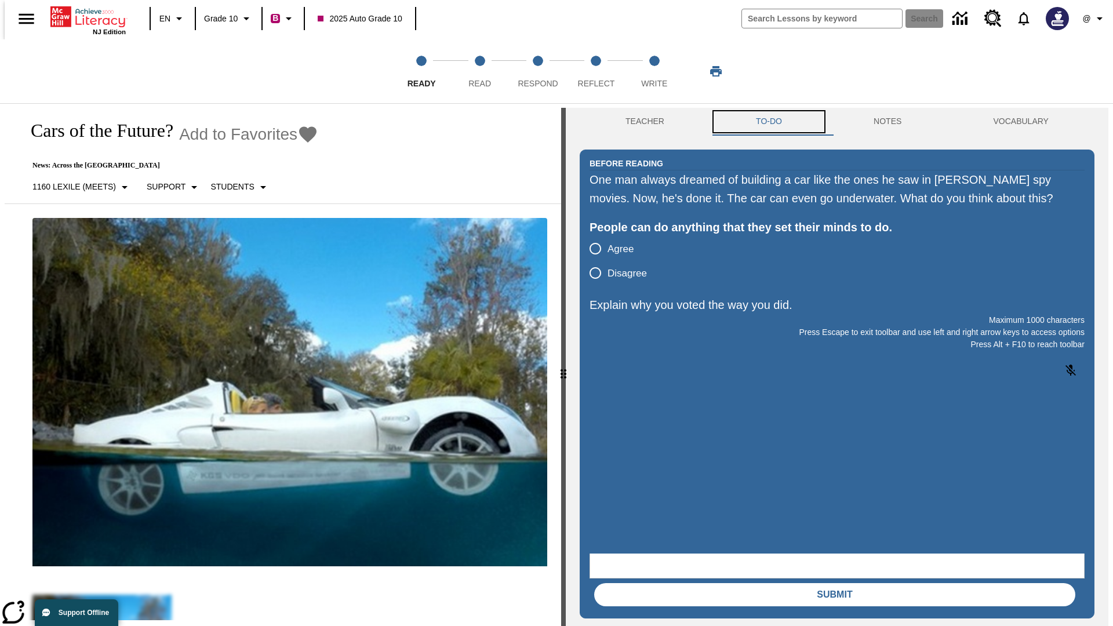 Image resolution: width=1113 pixels, height=626 pixels. I want to click on p: Maximum 1000 characters, so click(837, 320).